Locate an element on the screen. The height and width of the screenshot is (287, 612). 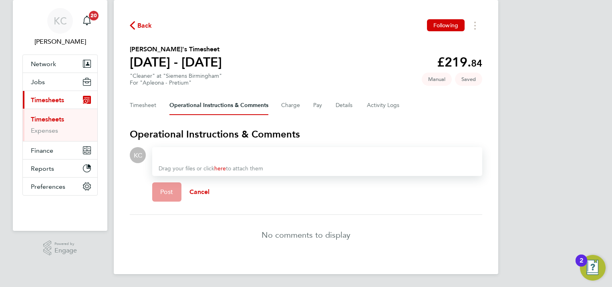
span: Following is located at coordinates (446, 25).